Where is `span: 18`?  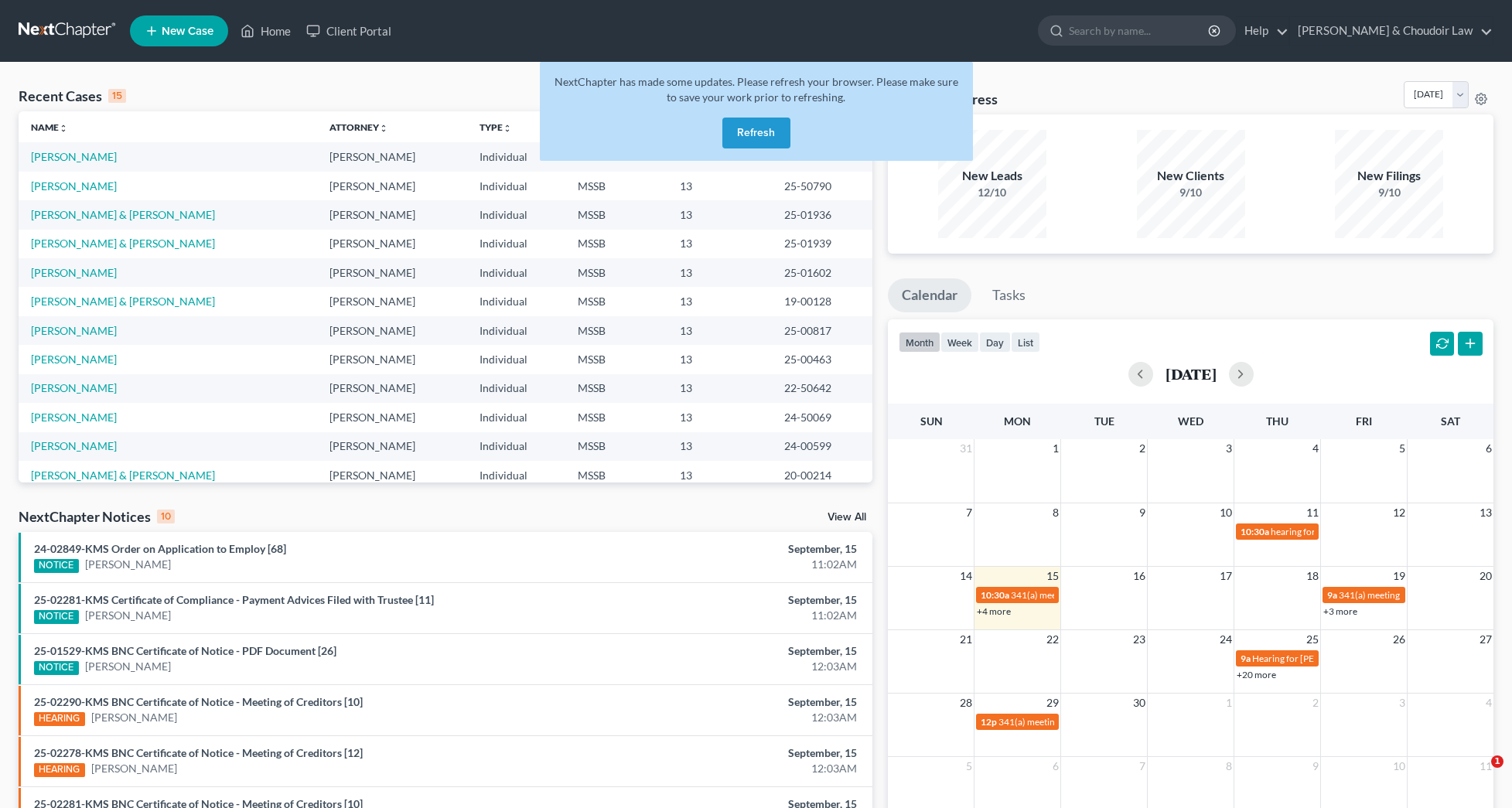
span: 18 is located at coordinates (1313, 576).